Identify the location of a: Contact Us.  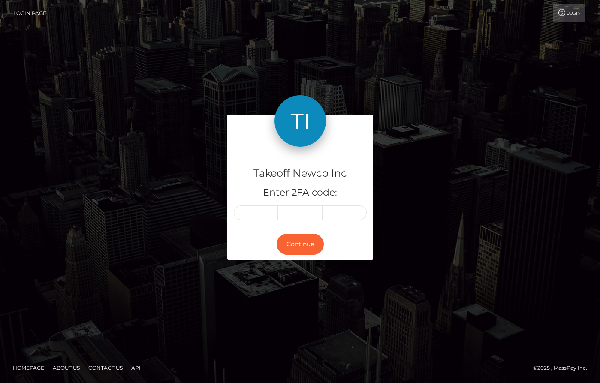
(105, 367).